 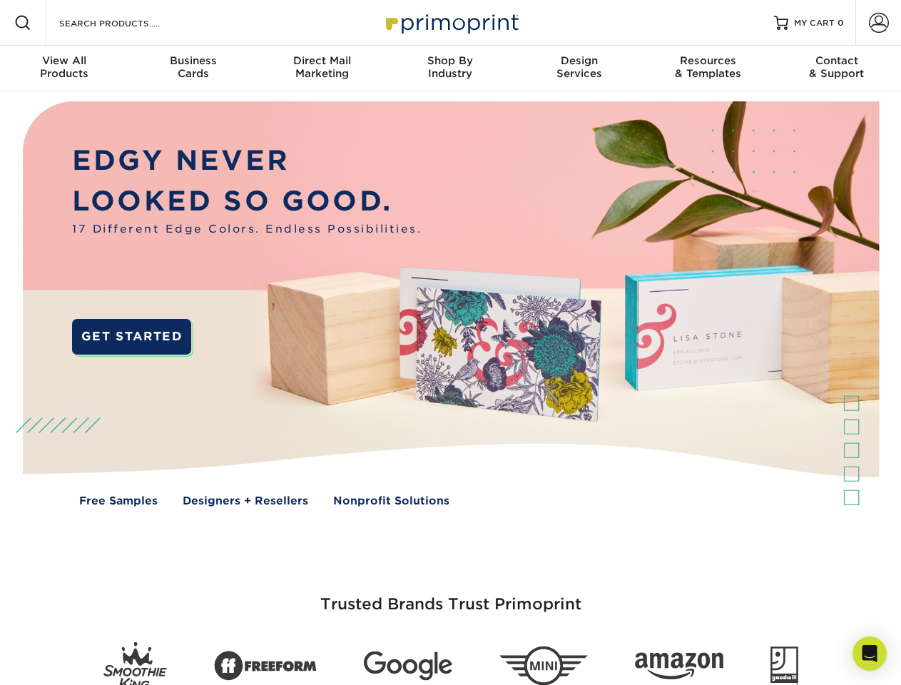 What do you see at coordinates (450, 67) in the screenshot?
I see `div: Industry` at bounding box center [450, 67].